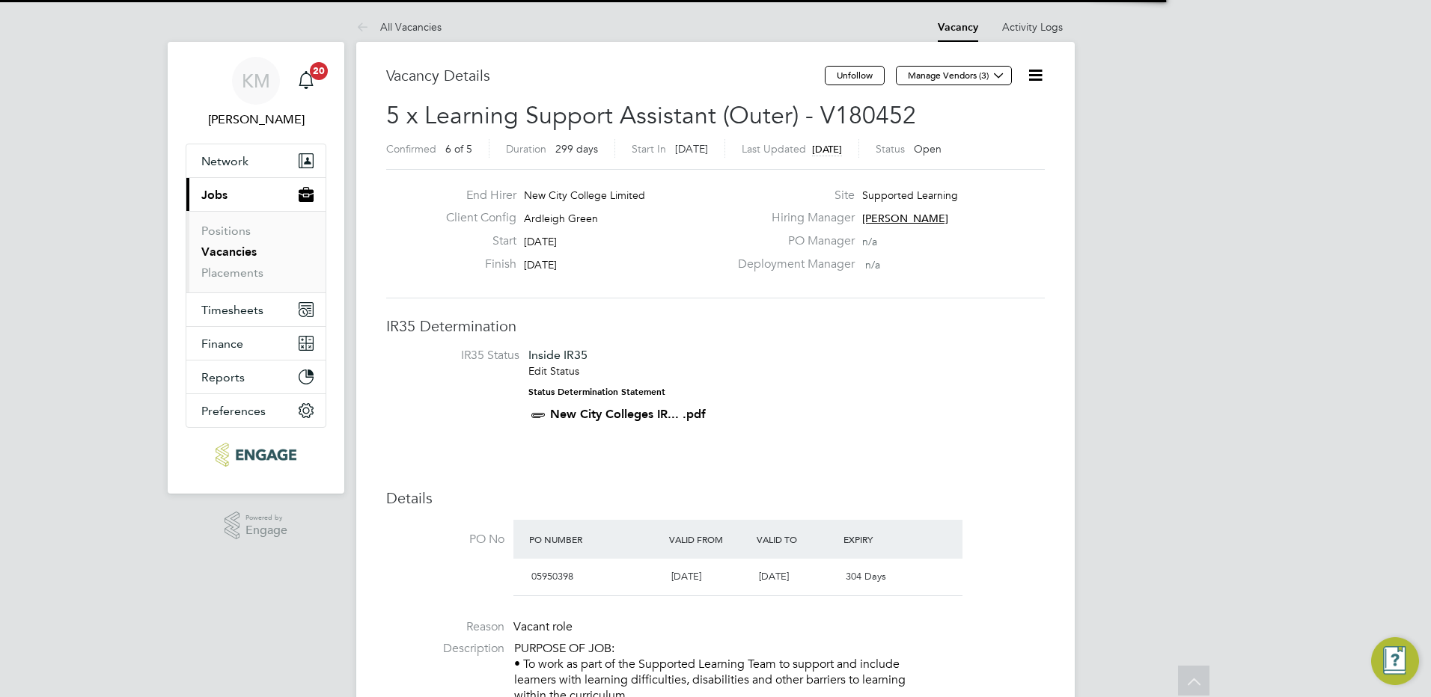 The width and height of the screenshot is (1431, 697). I want to click on label: Last Updated, so click(774, 149).